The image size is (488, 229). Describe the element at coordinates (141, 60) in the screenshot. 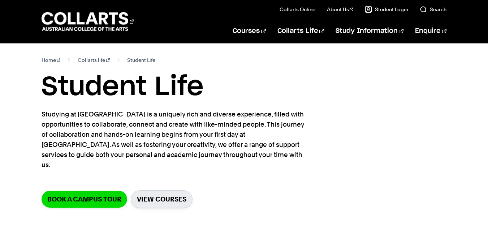

I see `span: Student Life` at that location.